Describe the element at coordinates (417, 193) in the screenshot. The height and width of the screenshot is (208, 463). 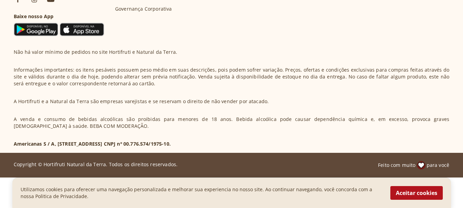
I see `button: Aceitar cookies` at that location.